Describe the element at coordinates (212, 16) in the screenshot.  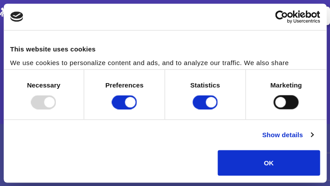
I see `a: Contact` at that location.